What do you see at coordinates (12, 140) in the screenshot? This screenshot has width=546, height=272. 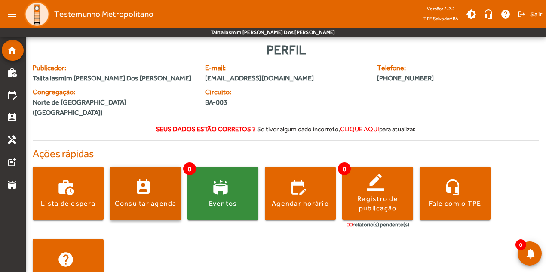 I see `mat-icon: handyman` at bounding box center [12, 140].